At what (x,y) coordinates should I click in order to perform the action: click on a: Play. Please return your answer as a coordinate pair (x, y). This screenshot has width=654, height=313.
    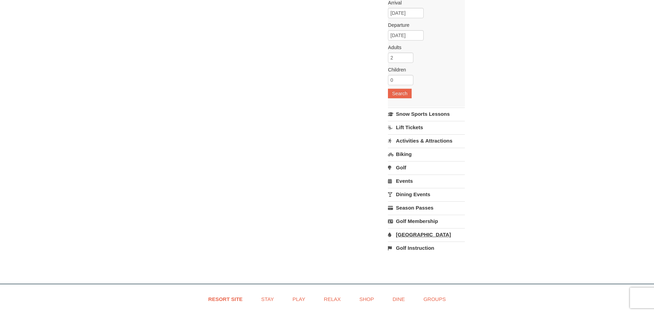
    Looking at the image, I should click on (299, 299).